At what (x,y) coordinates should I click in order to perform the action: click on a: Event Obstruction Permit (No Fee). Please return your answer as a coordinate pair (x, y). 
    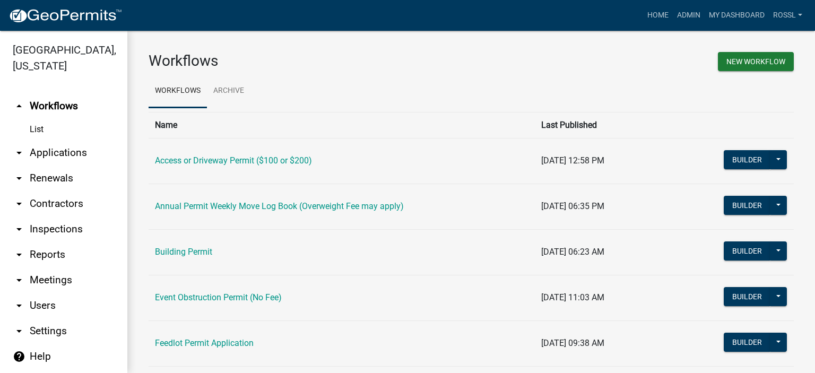
    Looking at the image, I should click on (218, 297).